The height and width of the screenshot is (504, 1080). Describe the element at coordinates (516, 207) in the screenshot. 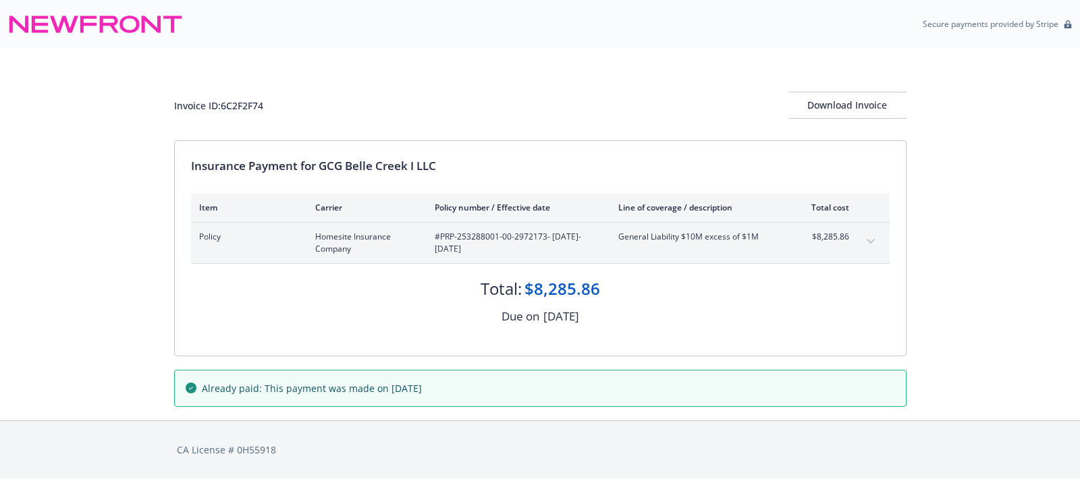

I see `div: Policy number / Effective date` at that location.